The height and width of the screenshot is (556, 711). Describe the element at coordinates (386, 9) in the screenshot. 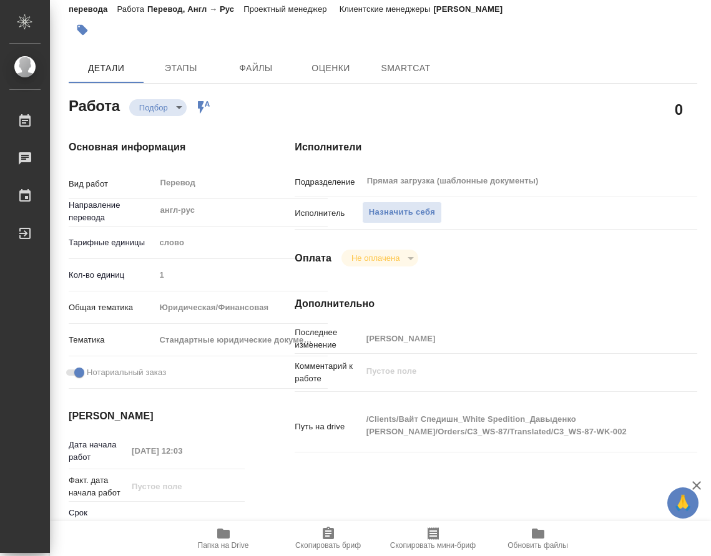

I see `p: Клиентские менеджеры` at that location.